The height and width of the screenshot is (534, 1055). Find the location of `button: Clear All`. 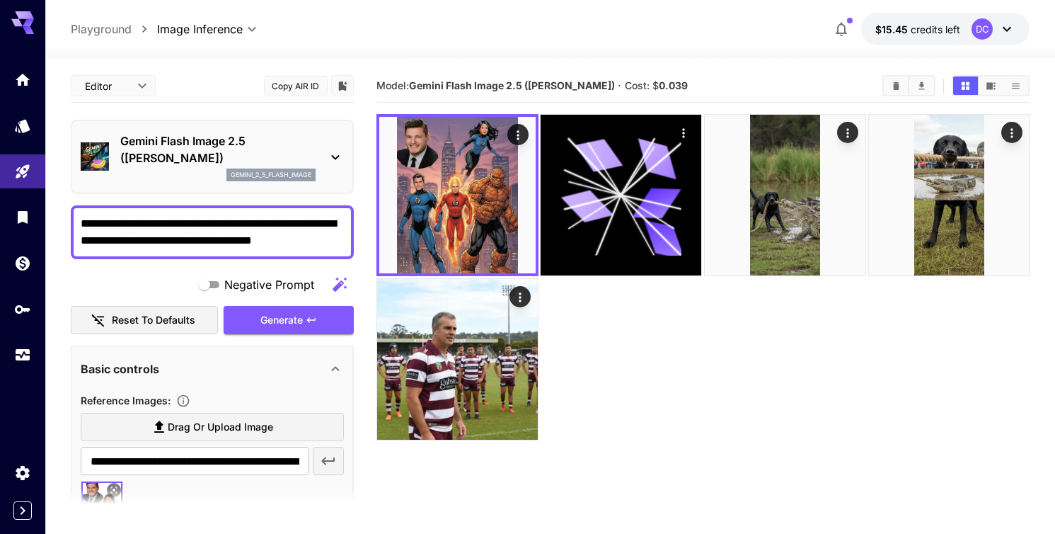

button: Clear All is located at coordinates (896, 86).